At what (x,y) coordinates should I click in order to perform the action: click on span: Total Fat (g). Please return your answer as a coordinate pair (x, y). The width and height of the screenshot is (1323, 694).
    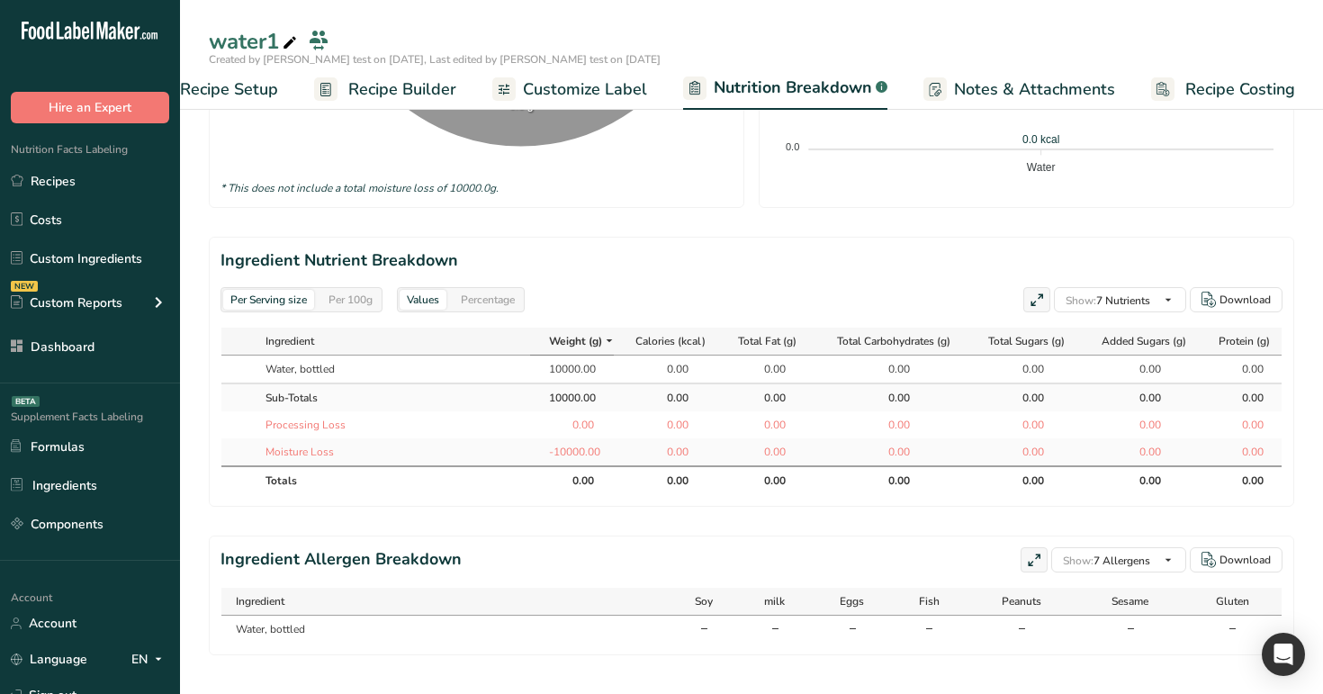
    Looking at the image, I should click on (767, 341).